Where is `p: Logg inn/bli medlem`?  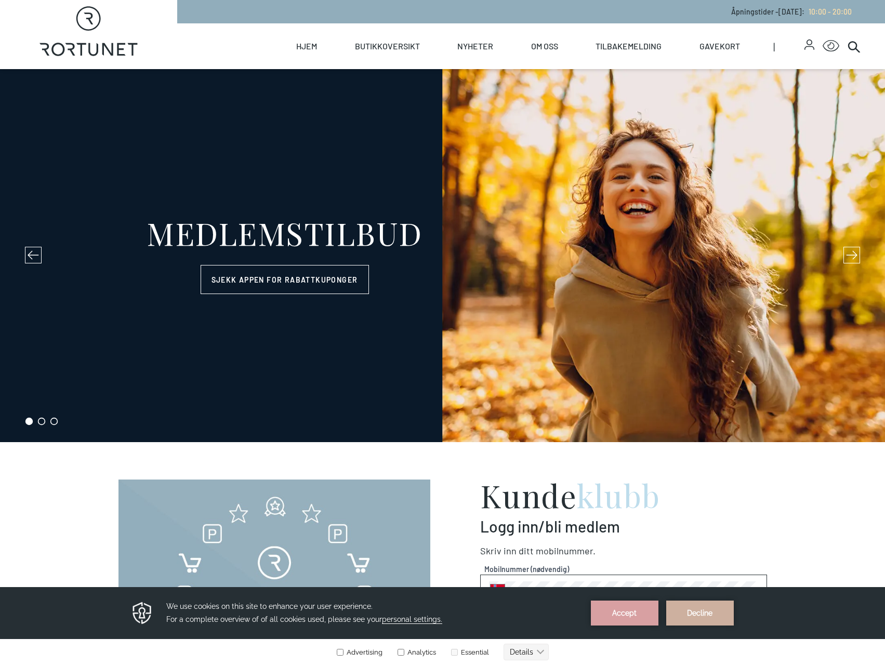 p: Logg inn/bli medlem is located at coordinates (623, 526).